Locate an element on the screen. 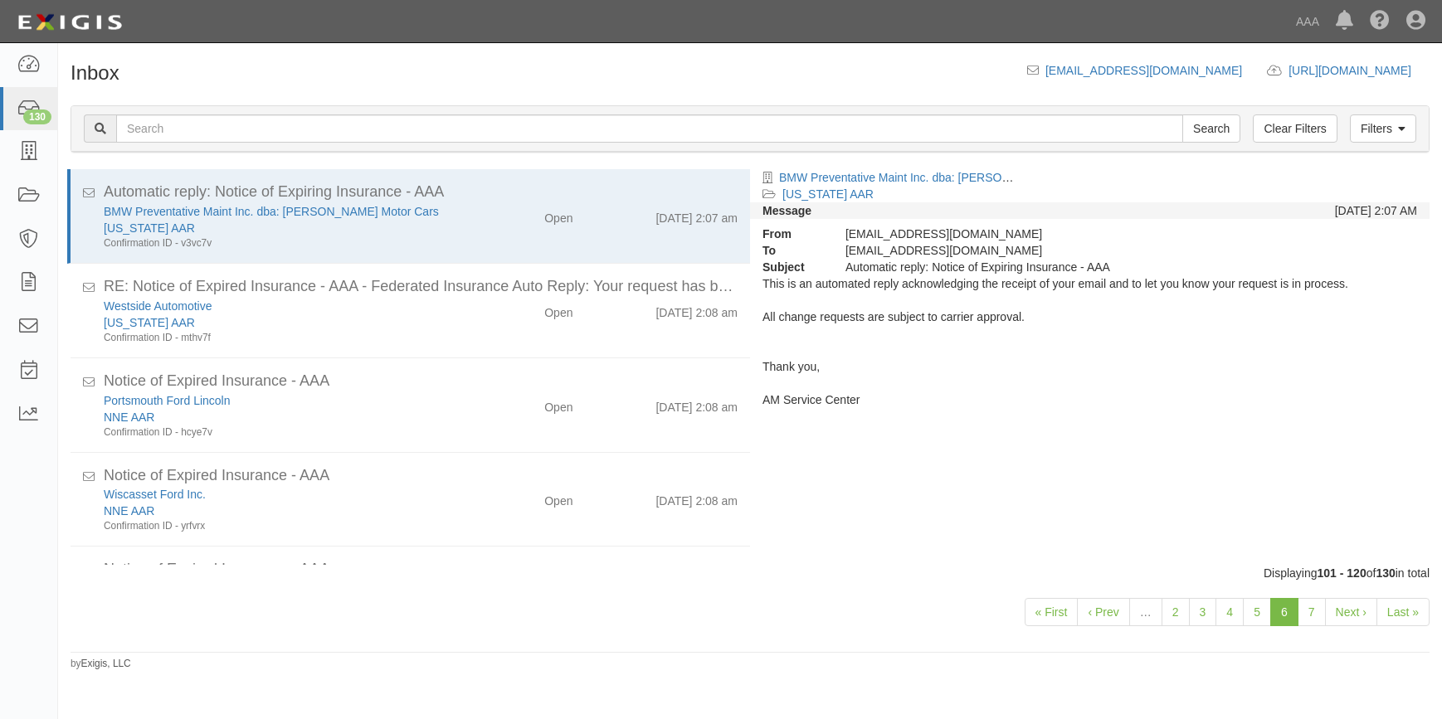 The image size is (1442, 719). img: logo-5460c22ac91f19d4615b14bd174203de0afe785f0fc80cf4dbbc73dc1793850b.png is located at coordinates (70, 22).